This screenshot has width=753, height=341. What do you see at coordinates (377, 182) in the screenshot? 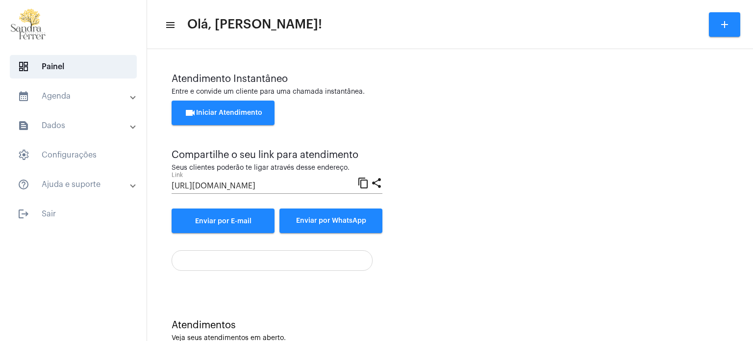
I see `mat-icon: share` at bounding box center [377, 182].